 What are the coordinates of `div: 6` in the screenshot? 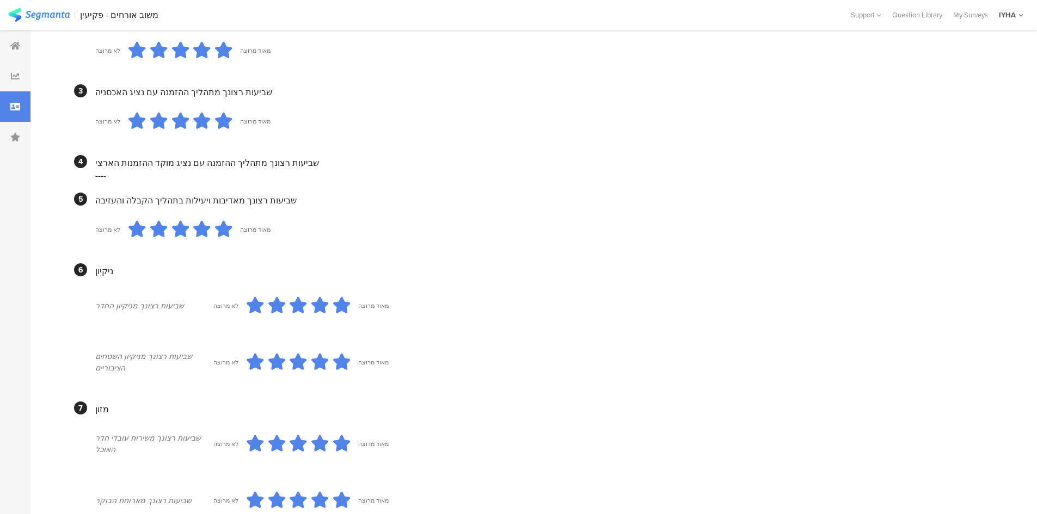 It's located at (81, 270).